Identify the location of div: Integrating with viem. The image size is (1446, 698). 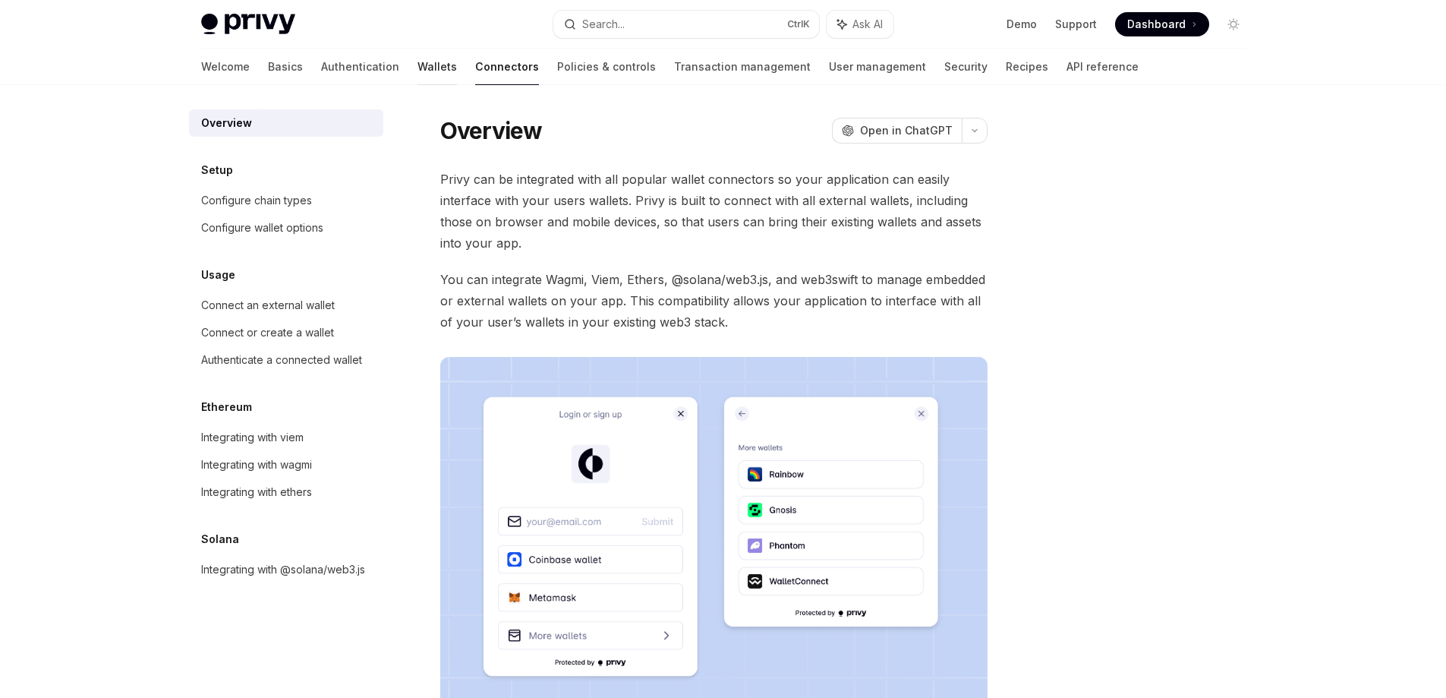
(252, 437).